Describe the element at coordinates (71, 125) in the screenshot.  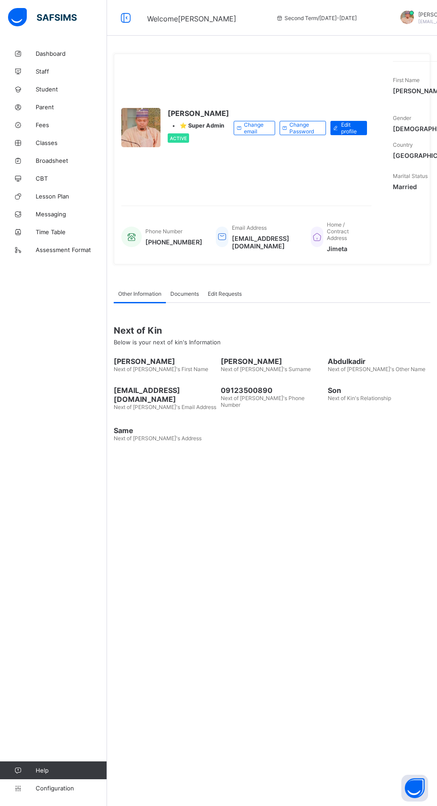
I see `span: Fees` at that location.